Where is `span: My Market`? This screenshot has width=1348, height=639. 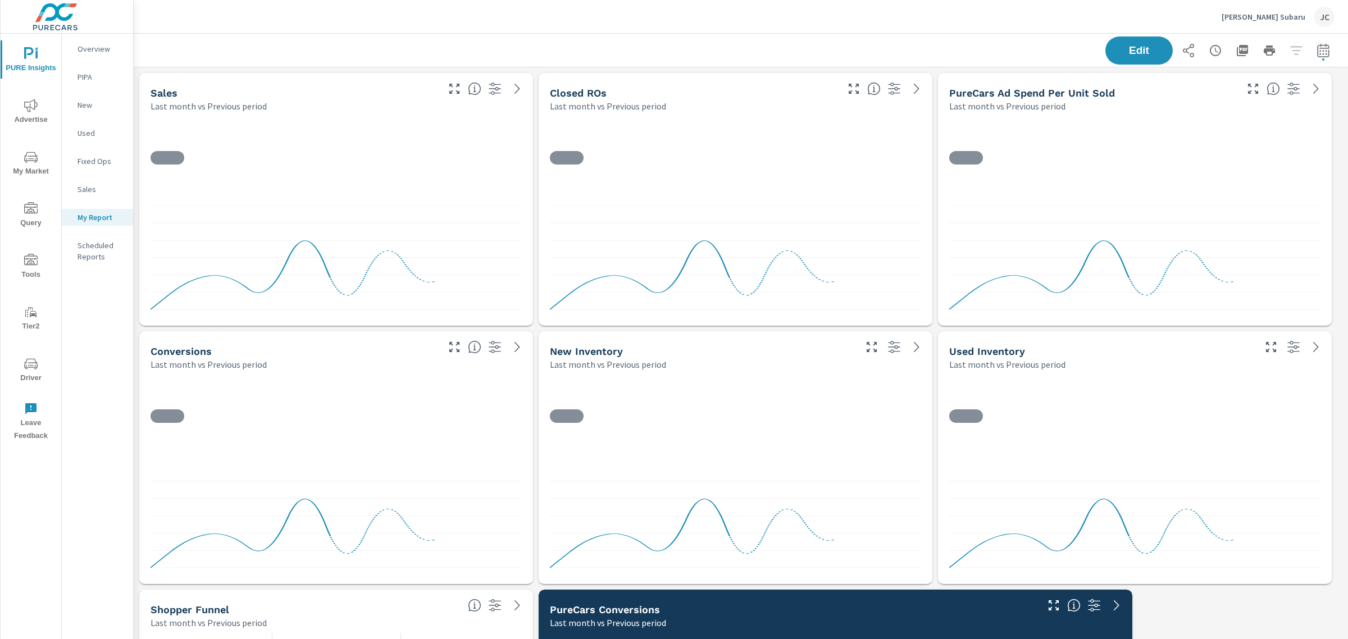
span: My Market is located at coordinates (31, 164).